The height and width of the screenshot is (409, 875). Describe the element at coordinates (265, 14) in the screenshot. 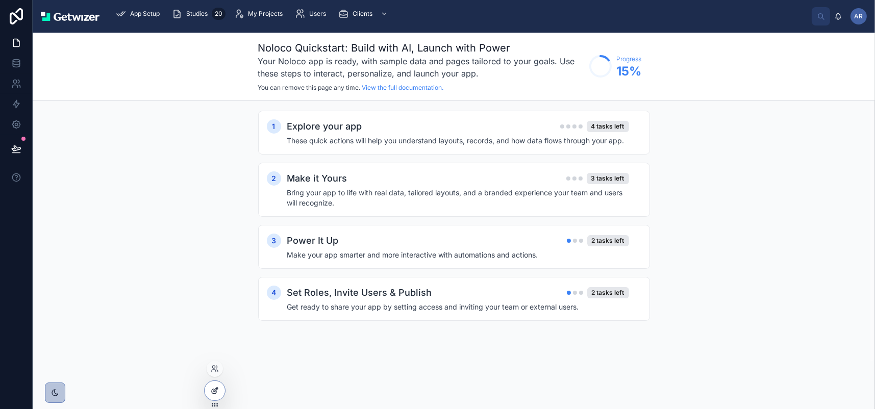

I see `span: My Projects` at that location.